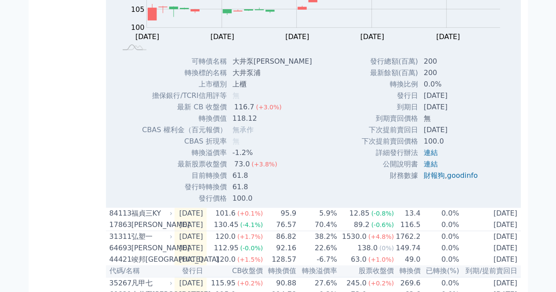 The height and width of the screenshot is (292, 556). What do you see at coordinates (317, 214) in the screenshot?
I see `td: 5.9%` at bounding box center [317, 214].